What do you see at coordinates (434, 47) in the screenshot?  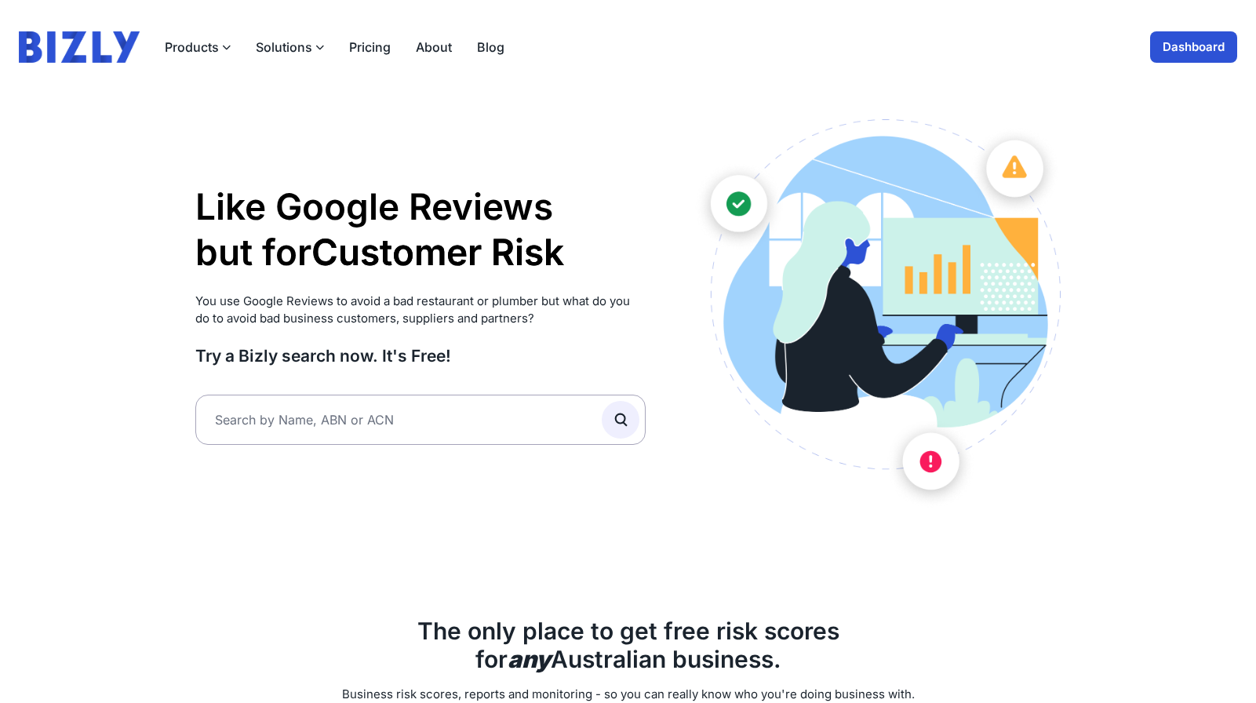 I see `a: About` at bounding box center [434, 47].